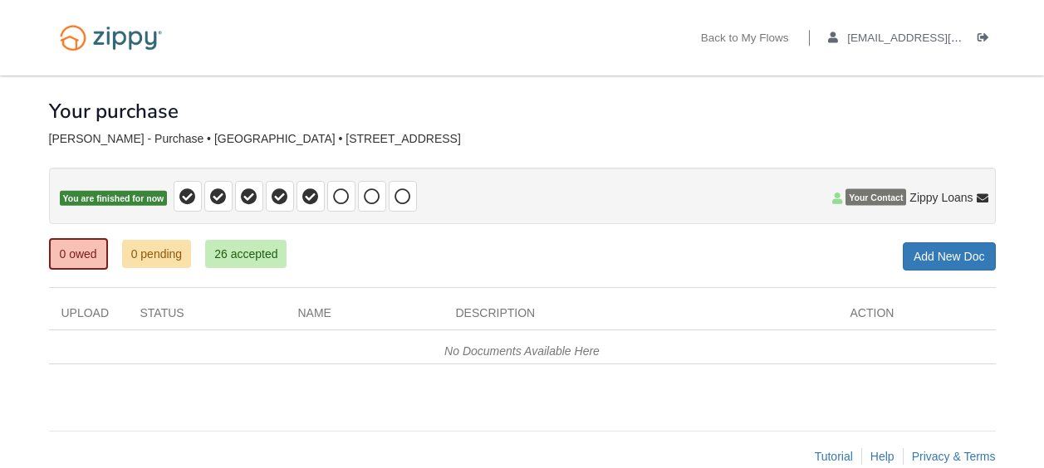 The image size is (1044, 468). I want to click on a: Back to My Flows, so click(745, 40).